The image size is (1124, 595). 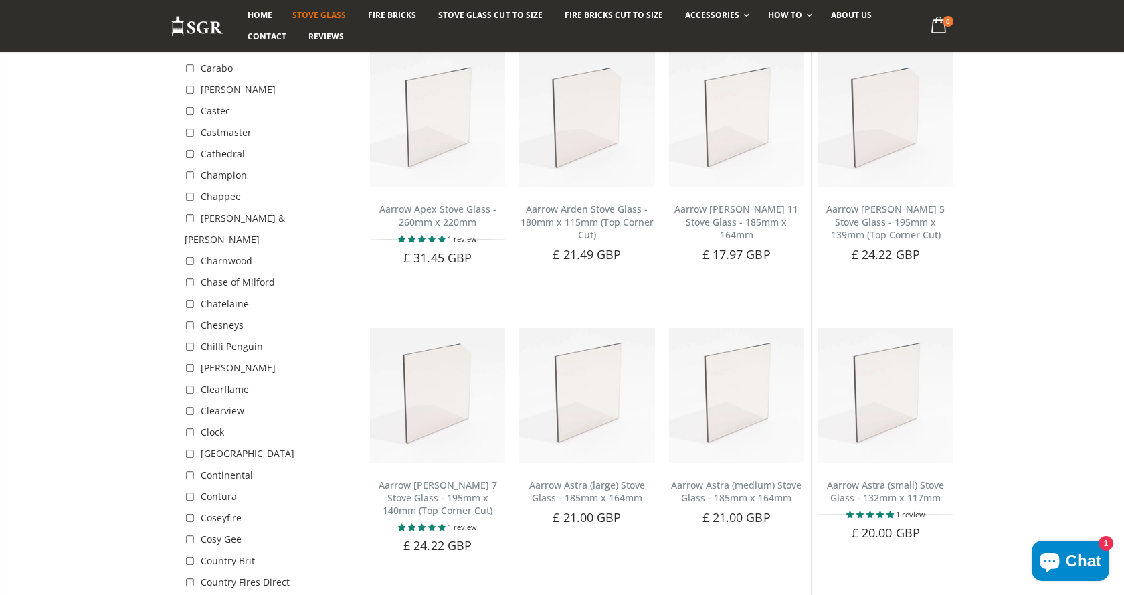 I want to click on a: Aarrow Astra (medium) Stove Glass - 185mm x 164mm, so click(x=736, y=491).